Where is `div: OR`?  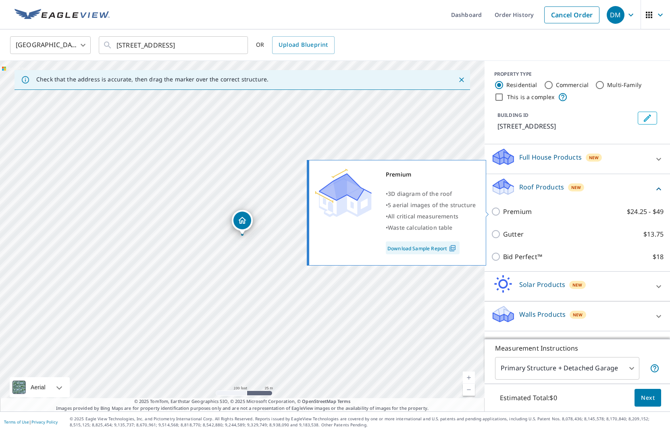
div: OR is located at coordinates (295, 45).